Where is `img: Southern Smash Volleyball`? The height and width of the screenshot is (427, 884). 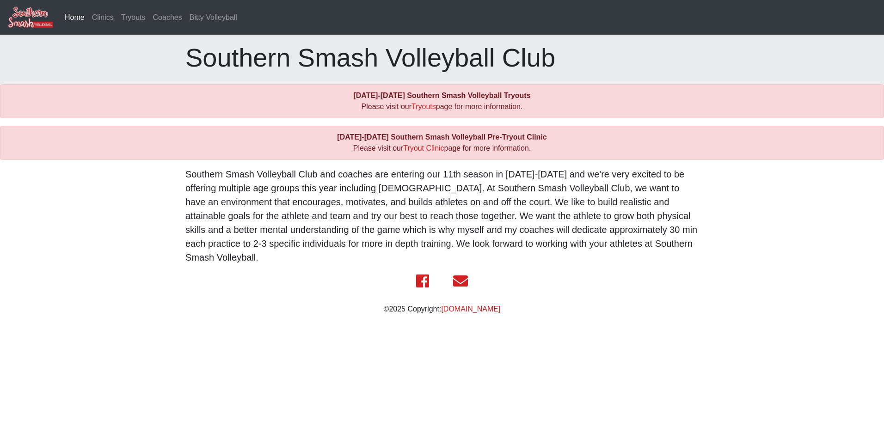 img: Southern Smash Volleyball is located at coordinates (31, 17).